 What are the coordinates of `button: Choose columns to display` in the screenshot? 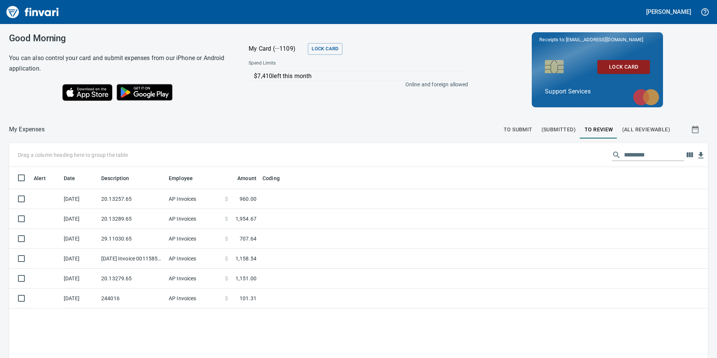 It's located at (690, 155).